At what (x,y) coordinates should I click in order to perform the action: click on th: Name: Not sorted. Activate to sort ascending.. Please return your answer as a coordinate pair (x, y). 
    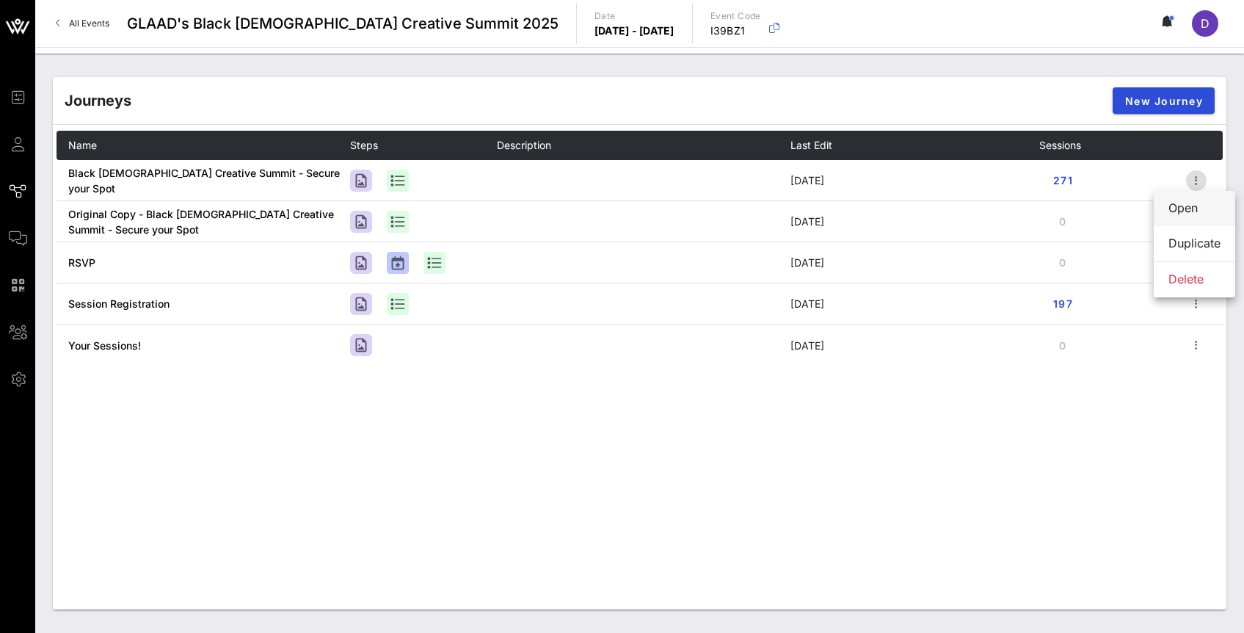
    Looking at the image, I should click on (203, 145).